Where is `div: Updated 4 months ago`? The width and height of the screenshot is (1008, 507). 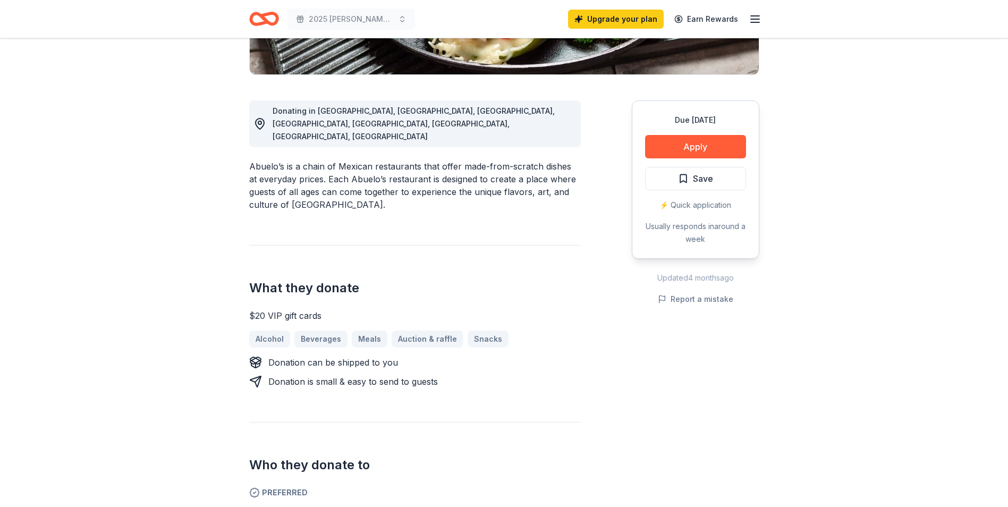 div: Updated 4 months ago is located at coordinates (696, 278).